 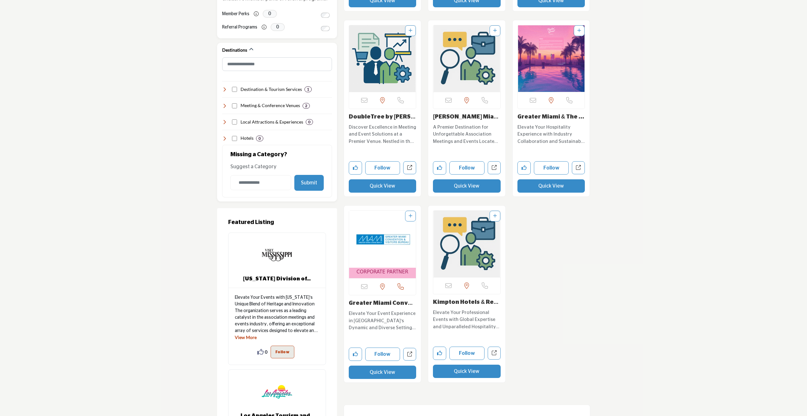 I want to click on div: 2 Results For Meeting & Conference Venues, so click(x=306, y=106).